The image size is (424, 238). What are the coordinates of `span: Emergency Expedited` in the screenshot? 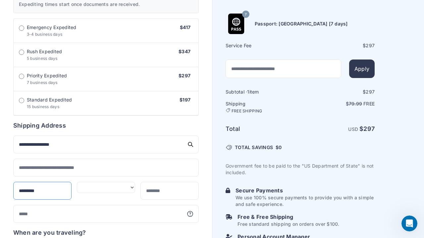 It's located at (52, 27).